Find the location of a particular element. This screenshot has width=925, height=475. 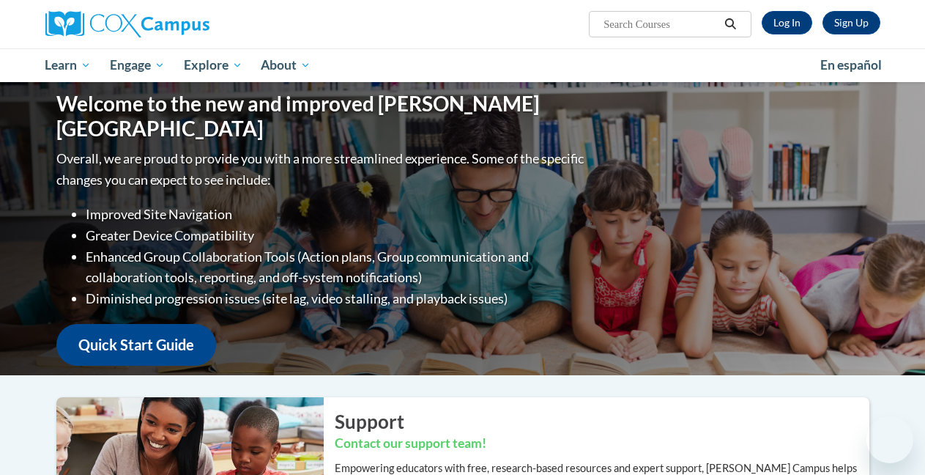

li: Enhanced Group Collaboration Tools (Action plans, Group communication and collaboration tools, re... is located at coordinates (336, 267).